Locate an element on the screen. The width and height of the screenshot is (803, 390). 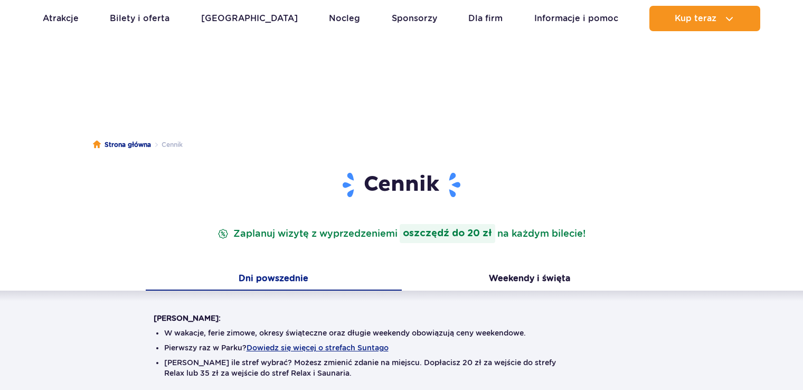
a: Bilety i oferta is located at coordinates (139, 18).